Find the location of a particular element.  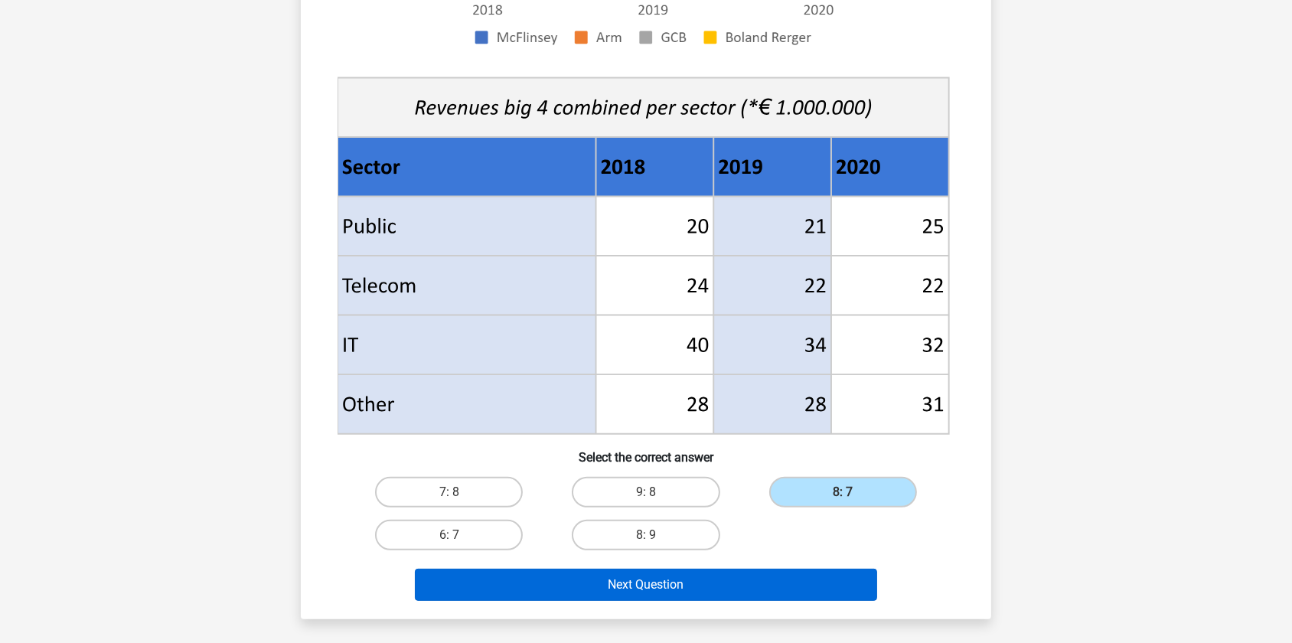

label: 6: 7 is located at coordinates (449, 535).